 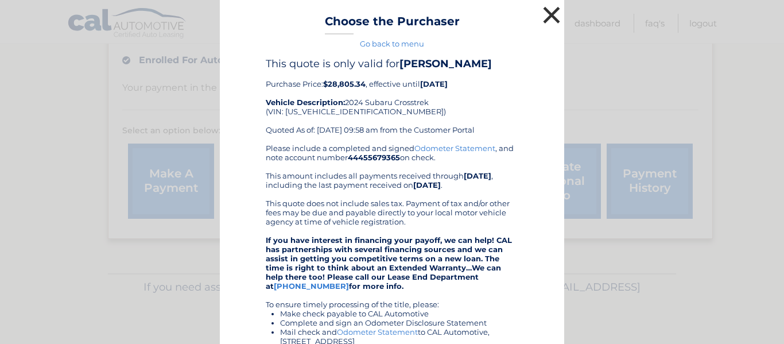 What do you see at coordinates (392, 24) in the screenshot?
I see `h3: Choose the Purchaser` at bounding box center [392, 24].